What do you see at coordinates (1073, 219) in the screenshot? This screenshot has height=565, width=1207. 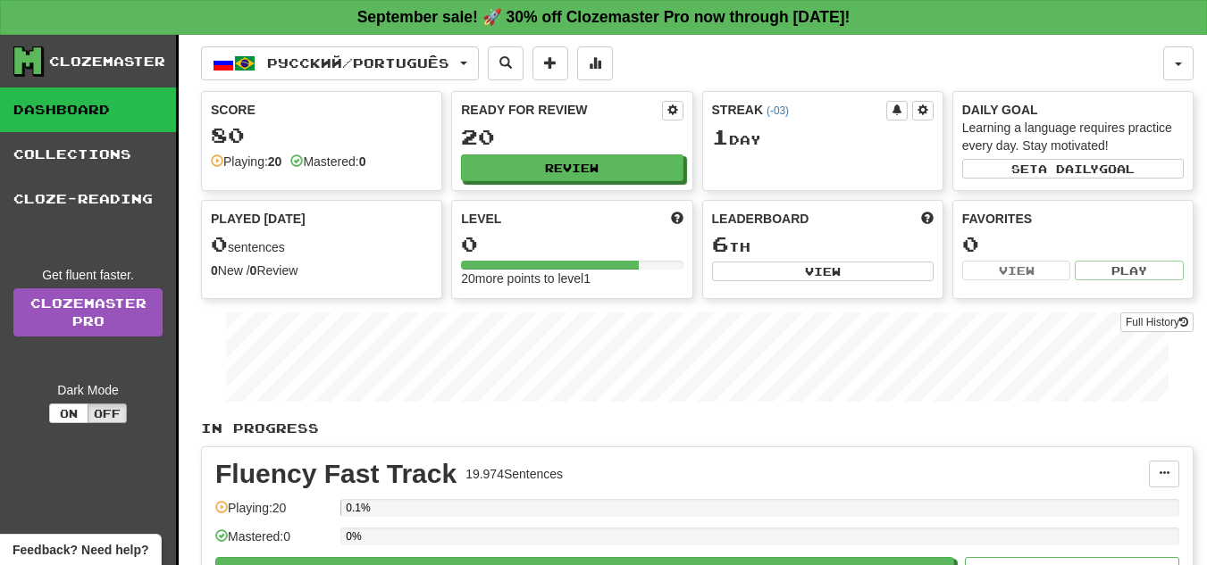 I see `div: Favorites` at bounding box center [1073, 219].